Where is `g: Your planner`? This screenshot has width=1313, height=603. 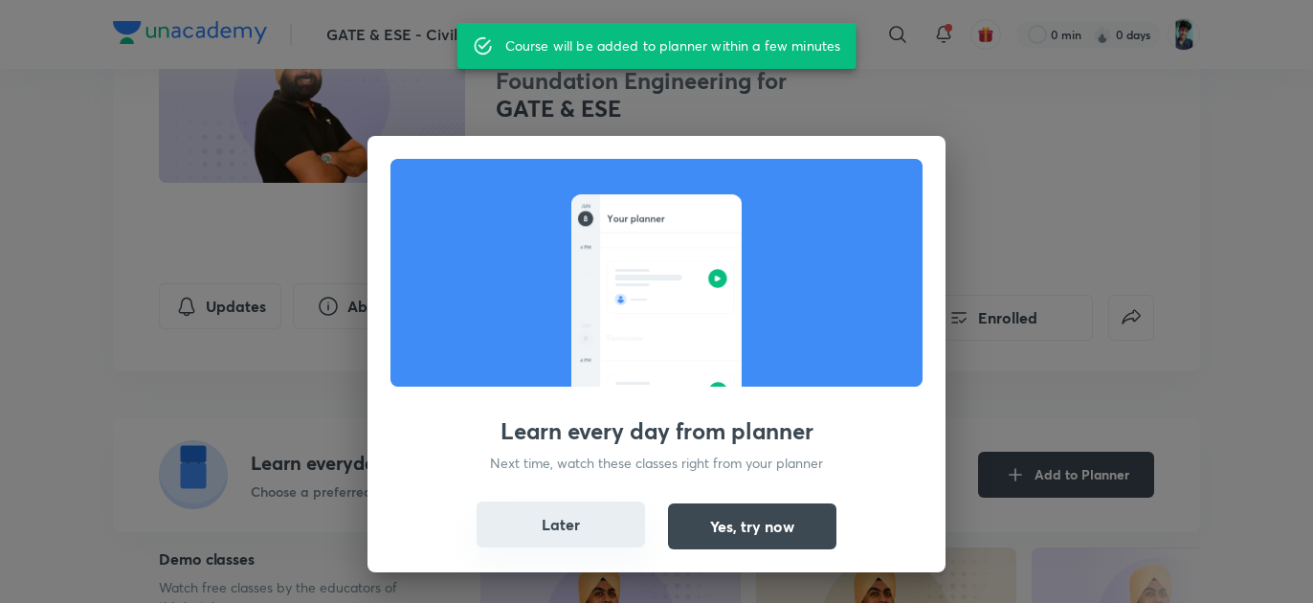 g: Your planner is located at coordinates (636, 219).